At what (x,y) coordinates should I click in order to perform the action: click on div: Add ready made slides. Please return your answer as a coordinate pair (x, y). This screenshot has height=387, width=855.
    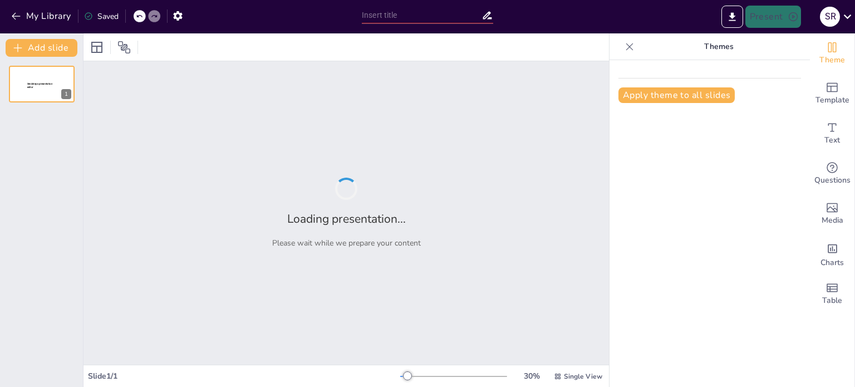
    Looking at the image, I should click on (832, 94).